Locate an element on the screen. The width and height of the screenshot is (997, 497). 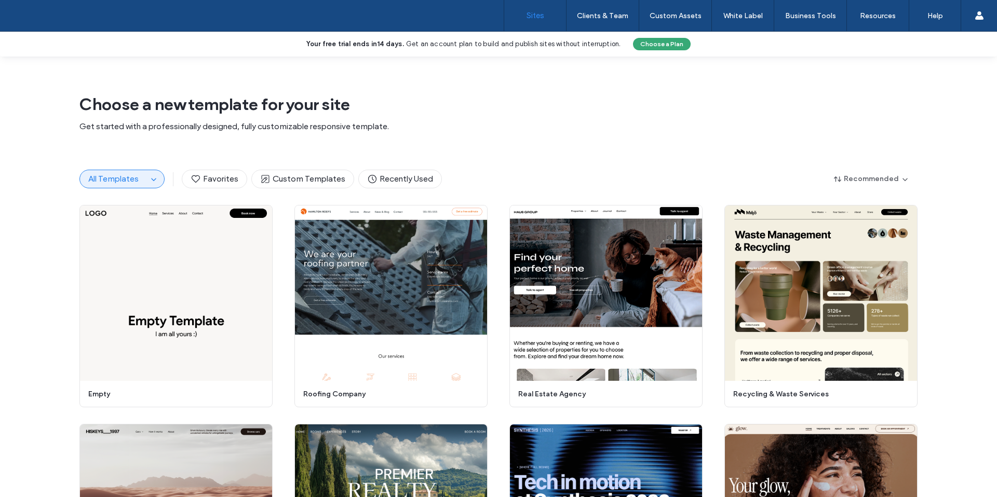
label: Help is located at coordinates (935, 16).